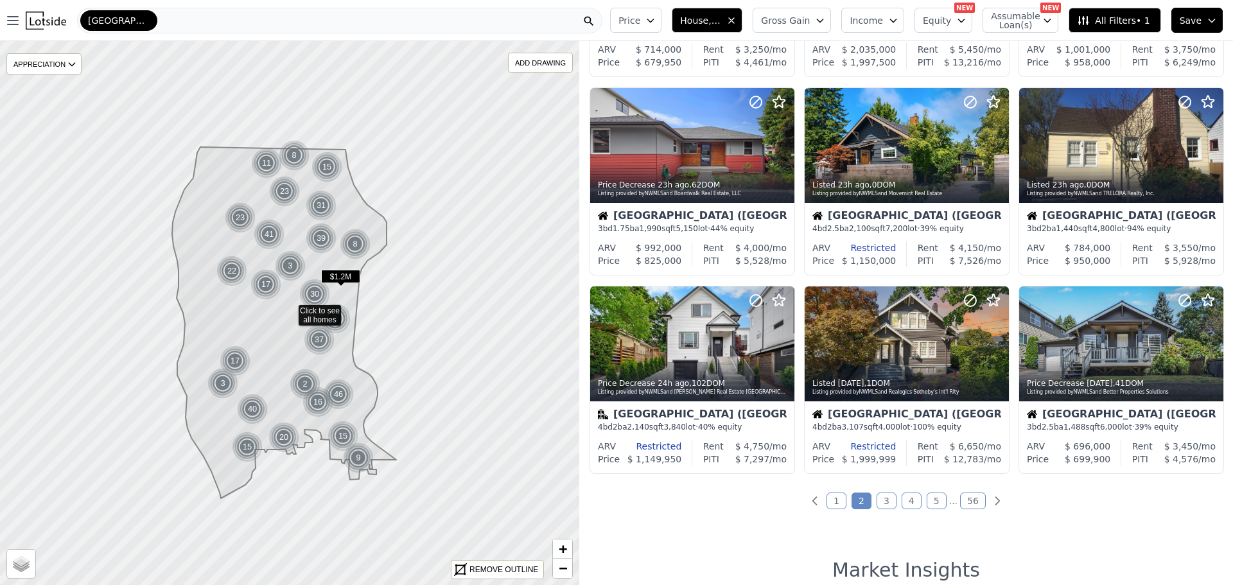 The width and height of the screenshot is (1233, 585). I want to click on span: 5,150, so click(687, 229).